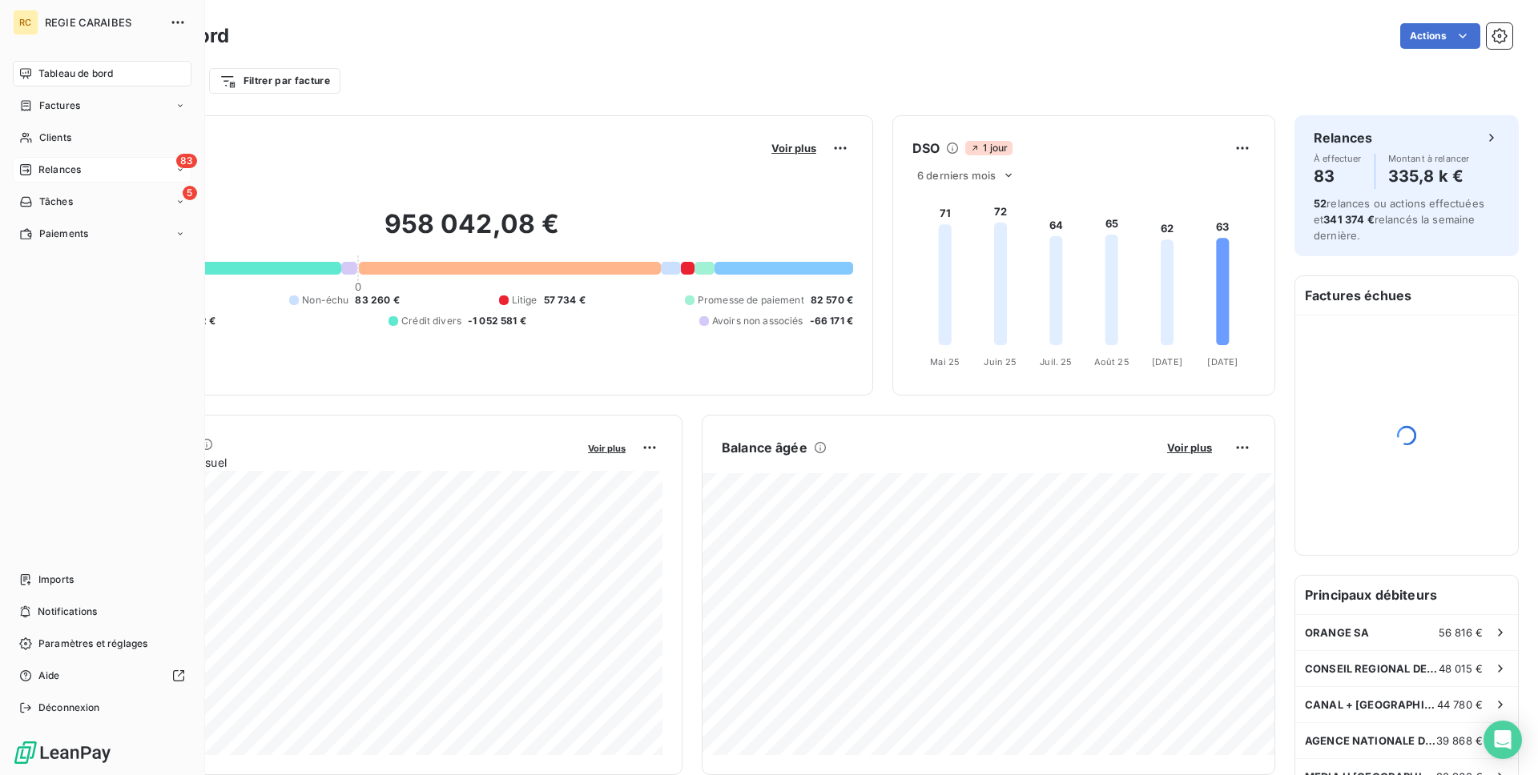 The height and width of the screenshot is (775, 1538). I want to click on span: Litige, so click(525, 300).